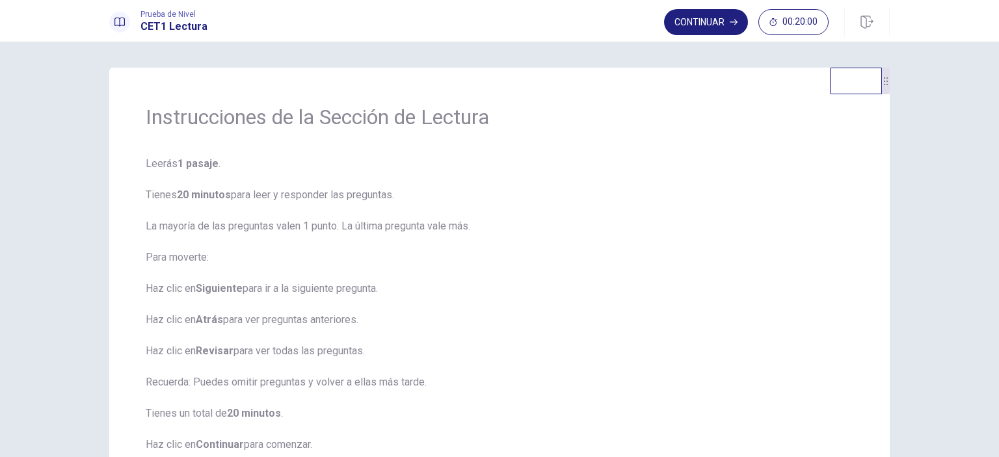 The height and width of the screenshot is (457, 999). I want to click on button: 00:20:00, so click(793, 22).